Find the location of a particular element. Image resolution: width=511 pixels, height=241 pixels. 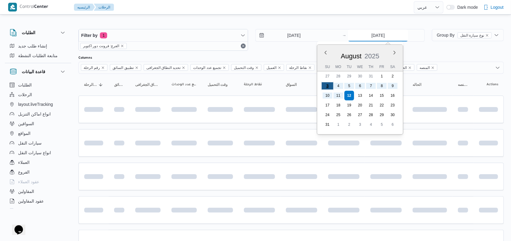

span: الفرع: فرونت دور اكتوبر is located at coordinates (104, 46).